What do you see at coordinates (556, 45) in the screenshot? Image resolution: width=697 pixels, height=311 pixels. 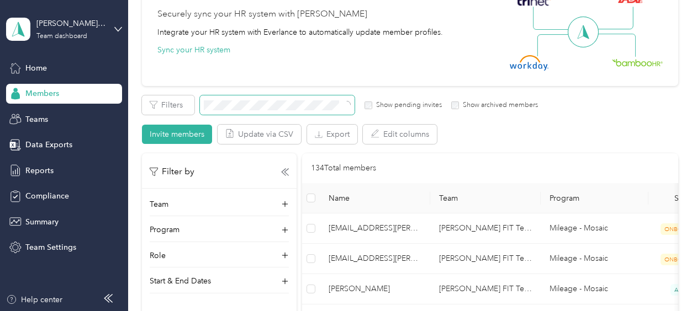 I see `img: Line Left Down` at bounding box center [556, 45].